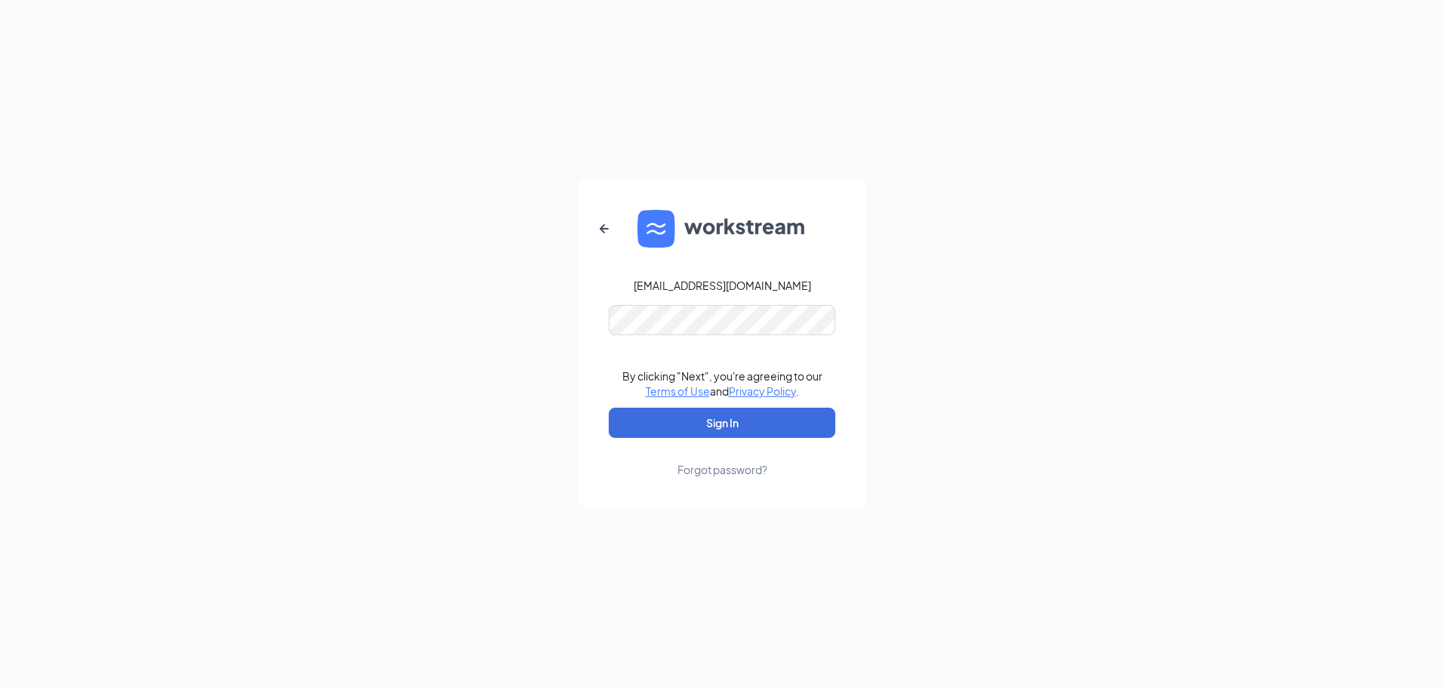 Image resolution: width=1444 pixels, height=687 pixels. Describe the element at coordinates (762, 391) in the screenshot. I see `a: Privacy Policy` at that location.